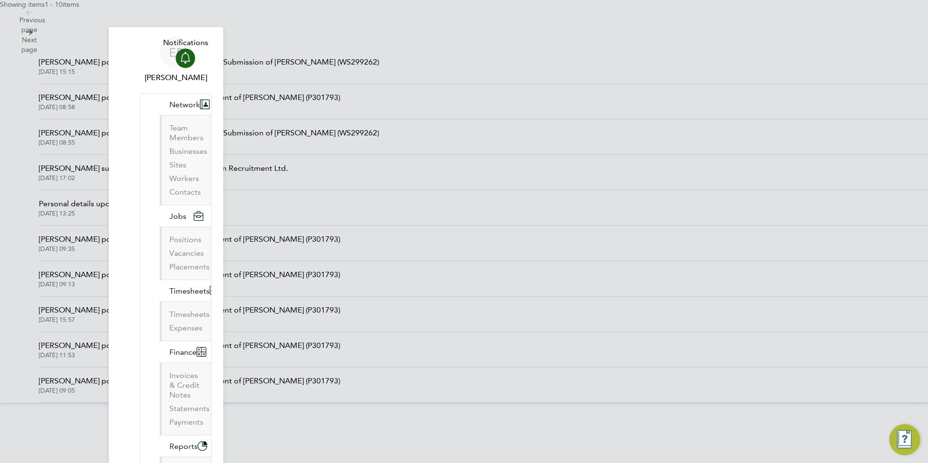 The height and width of the screenshot is (463, 928). I want to click on a: Contacts, so click(185, 192).